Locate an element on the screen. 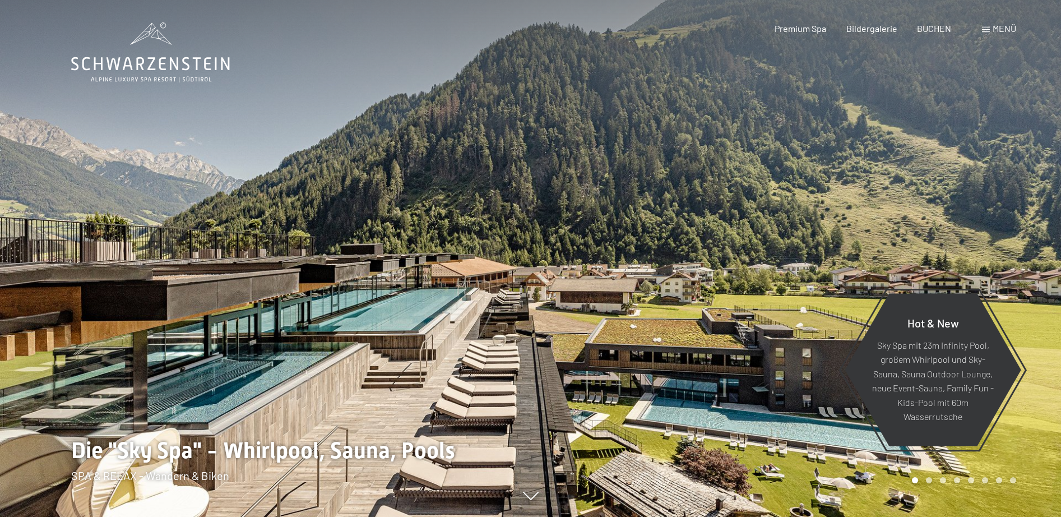 Image resolution: width=1061 pixels, height=517 pixels. a: Bildergalerie is located at coordinates (871, 28).